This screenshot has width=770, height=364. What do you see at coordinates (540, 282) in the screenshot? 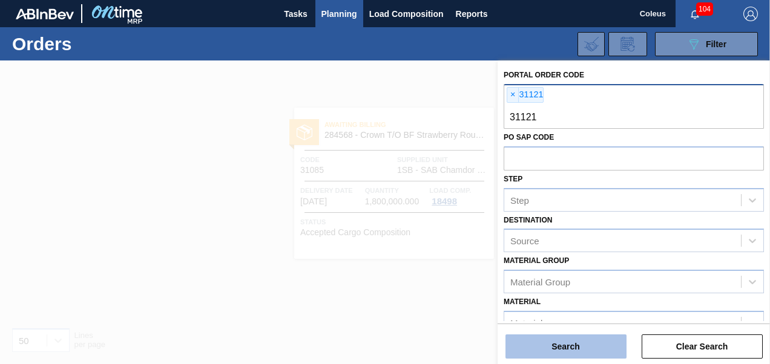
I see `div: Material Group` at bounding box center [540, 282].